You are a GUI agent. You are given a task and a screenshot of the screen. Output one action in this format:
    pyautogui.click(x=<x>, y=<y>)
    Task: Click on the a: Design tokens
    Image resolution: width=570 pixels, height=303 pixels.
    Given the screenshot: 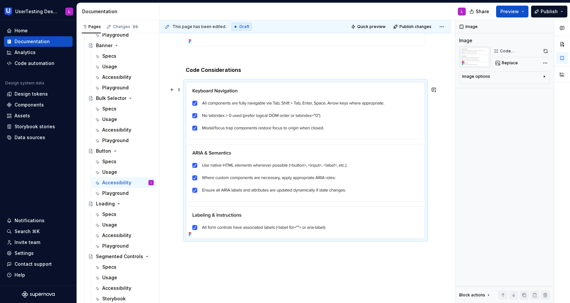 What is the action you would take?
    pyautogui.click(x=38, y=94)
    